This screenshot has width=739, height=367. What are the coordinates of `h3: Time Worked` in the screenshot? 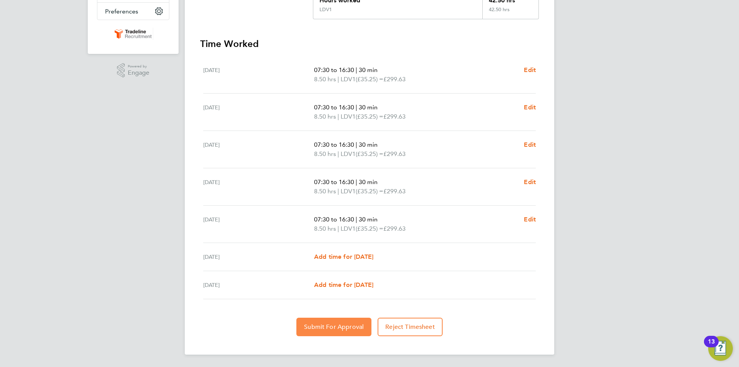 It's located at (370, 44).